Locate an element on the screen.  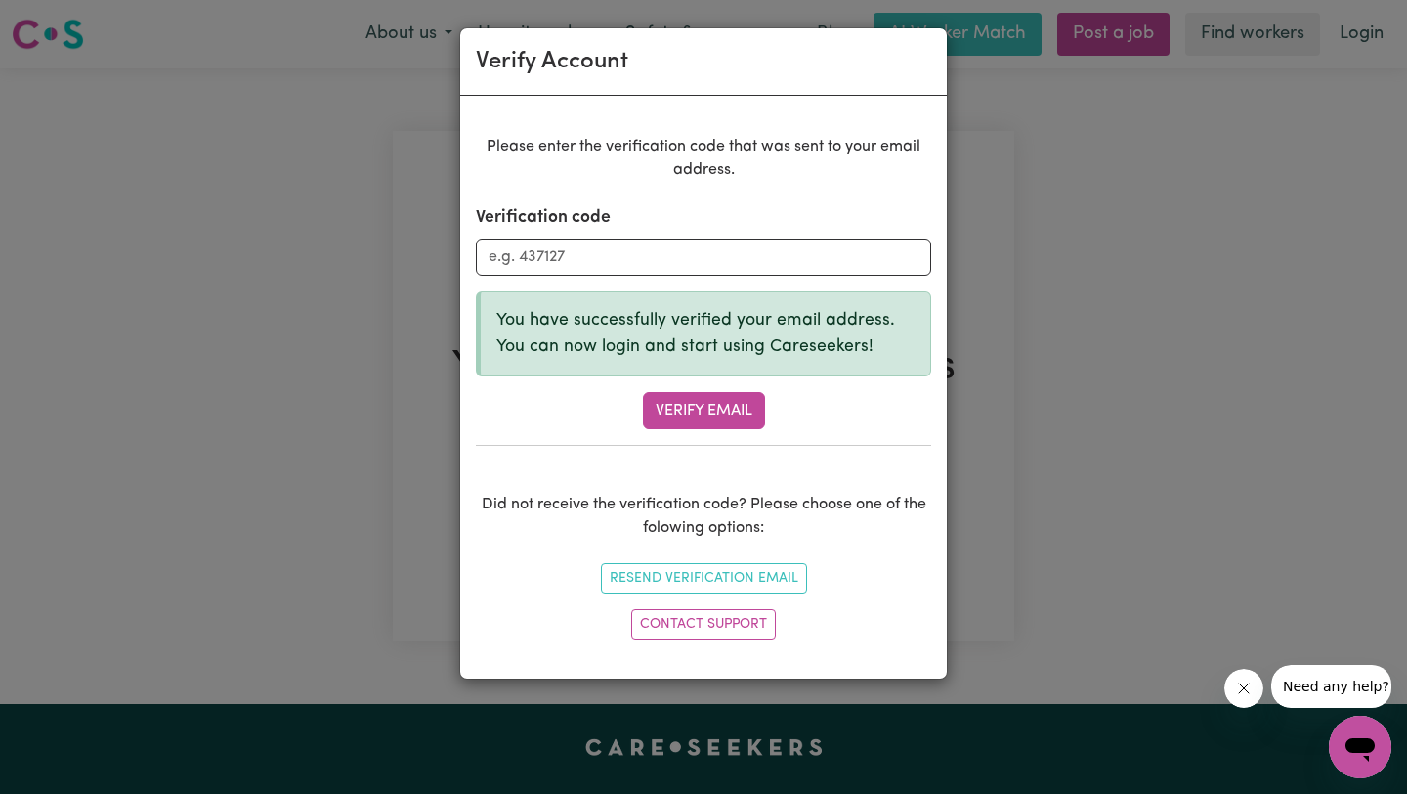
p: Did not receive the verification code? Please choose one of the folowing options: is located at coordinates (704, 516).